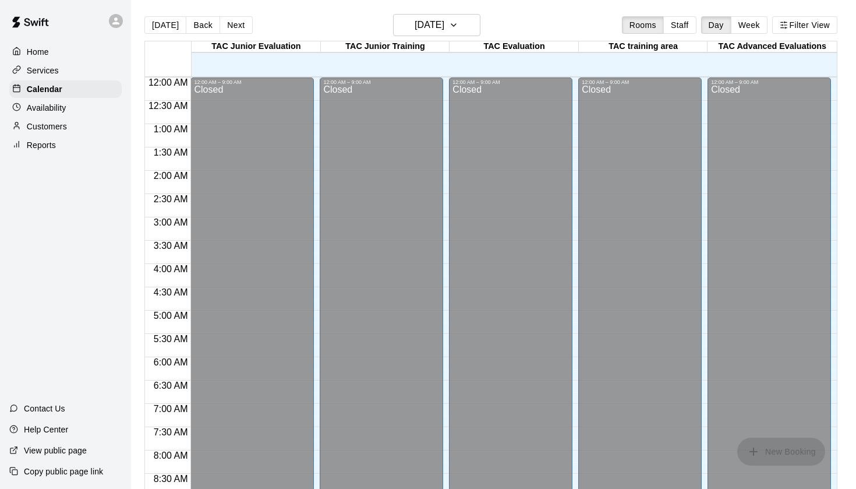 This screenshot has height=489, width=856. Describe the element at coordinates (47, 126) in the screenshot. I see `p: Customers` at that location.